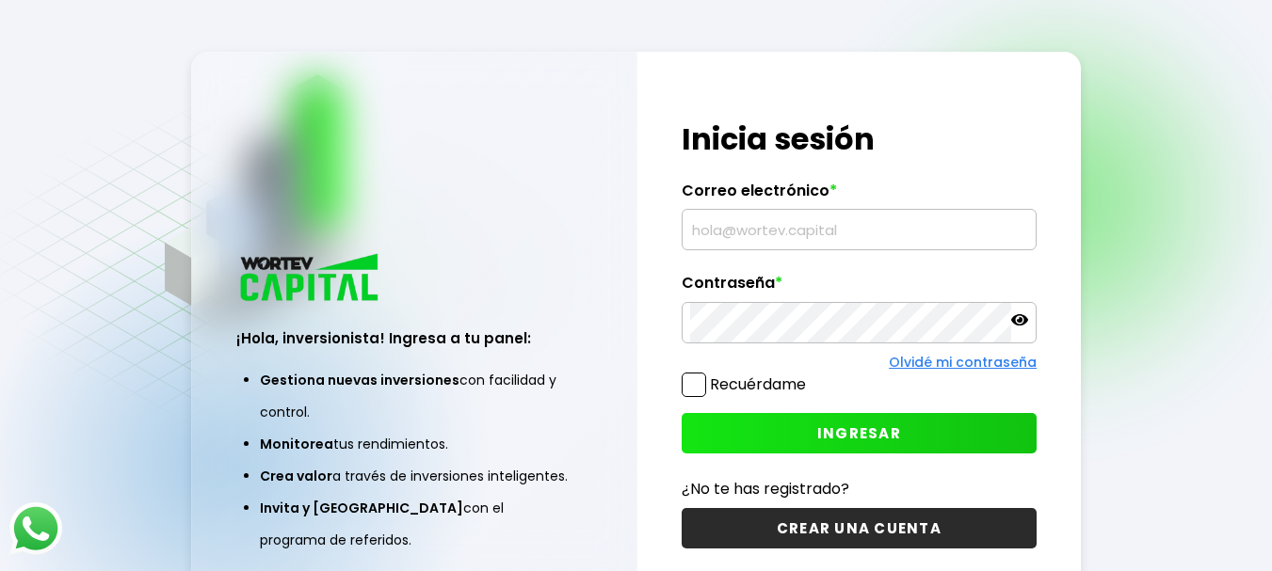 Image resolution: width=1272 pixels, height=571 pixels. What do you see at coordinates (296, 444) in the screenshot?
I see `span: Monitorea` at bounding box center [296, 444].